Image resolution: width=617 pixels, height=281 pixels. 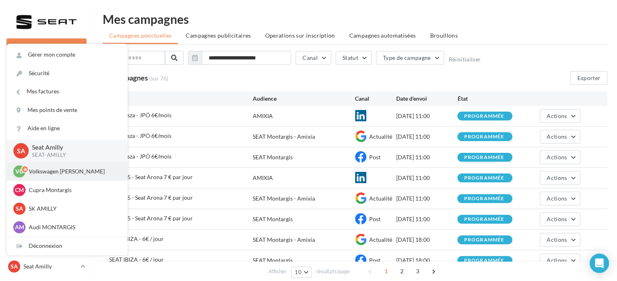 I want to click on a: Médiathèque, so click(x=47, y=191).